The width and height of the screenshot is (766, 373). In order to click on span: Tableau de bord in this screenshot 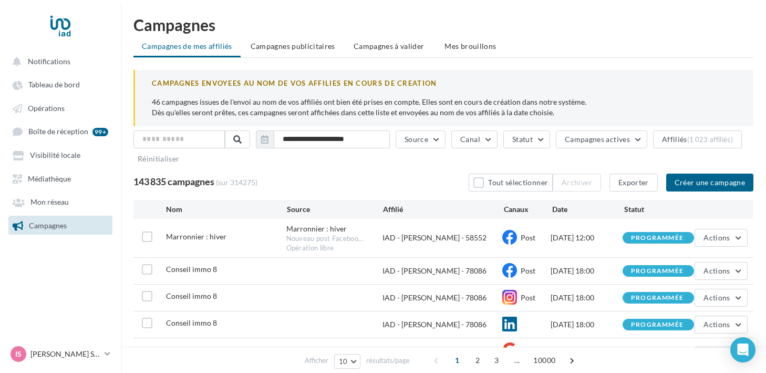, I will do `click(54, 85)`.